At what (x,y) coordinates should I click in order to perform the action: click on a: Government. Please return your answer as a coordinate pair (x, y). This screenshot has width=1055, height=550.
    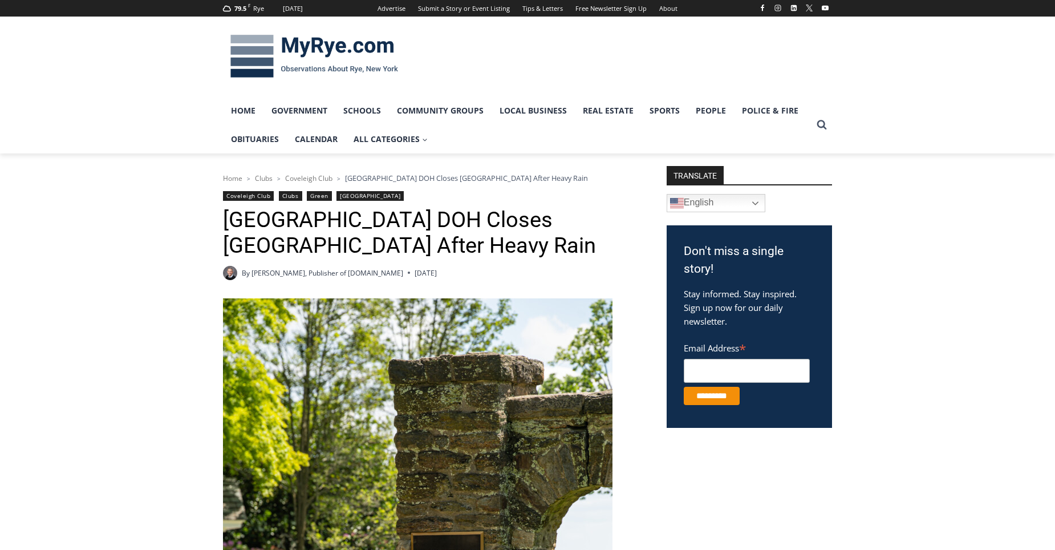
    Looking at the image, I should click on (299, 111).